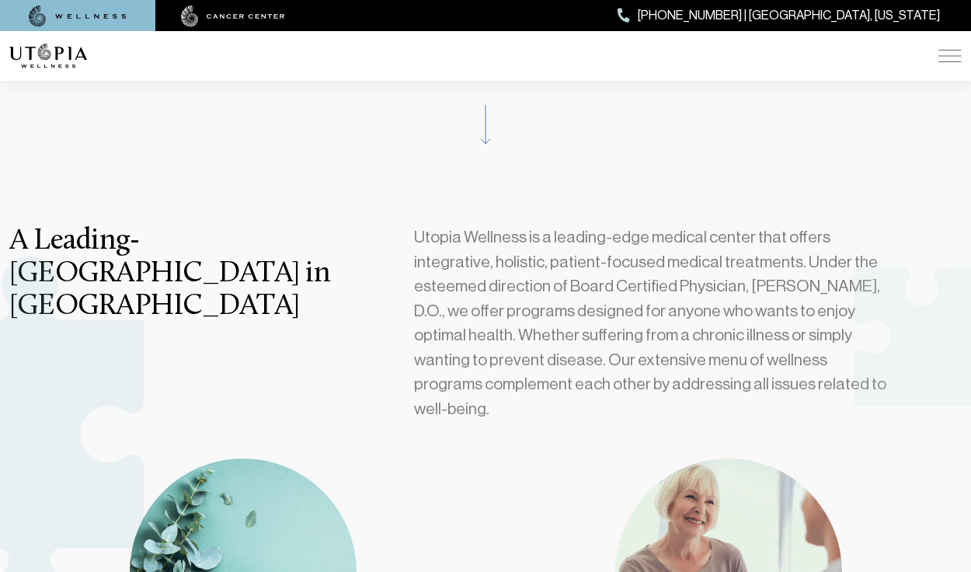  What do you see at coordinates (48, 56) in the screenshot?
I see `img: logo` at bounding box center [48, 56].